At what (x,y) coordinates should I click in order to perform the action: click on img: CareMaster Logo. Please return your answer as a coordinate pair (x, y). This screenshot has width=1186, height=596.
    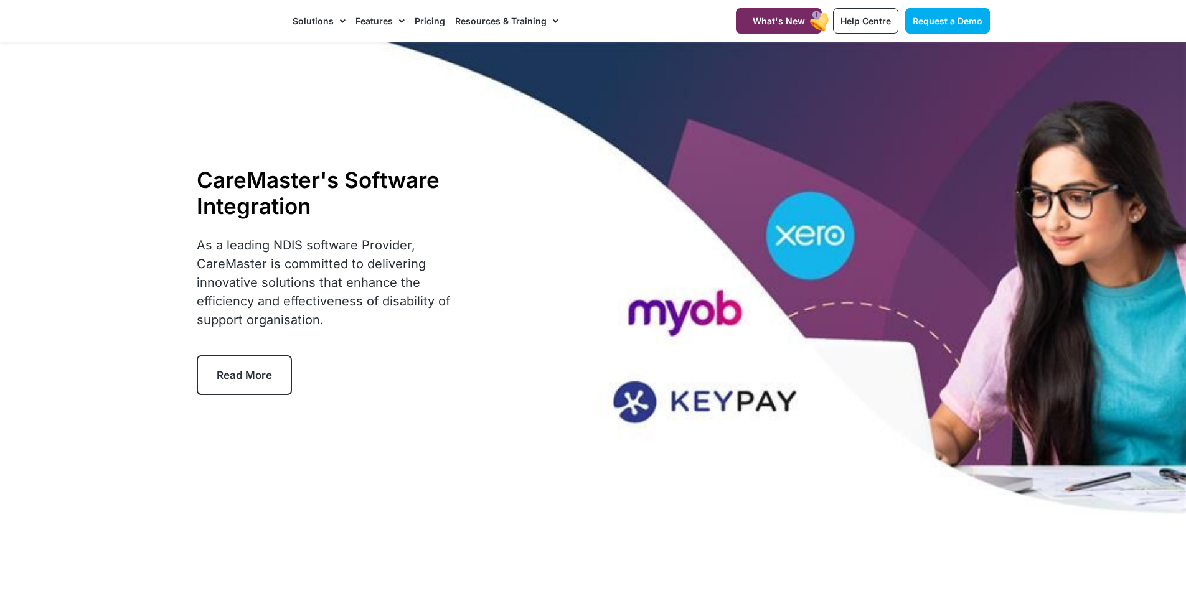
    Looking at the image, I should click on (238, 21).